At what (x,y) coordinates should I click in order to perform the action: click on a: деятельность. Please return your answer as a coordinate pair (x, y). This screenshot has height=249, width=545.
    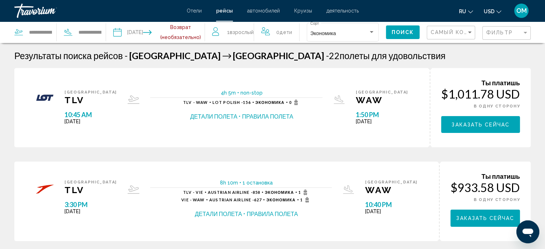
    Looking at the image, I should click on (342, 11).